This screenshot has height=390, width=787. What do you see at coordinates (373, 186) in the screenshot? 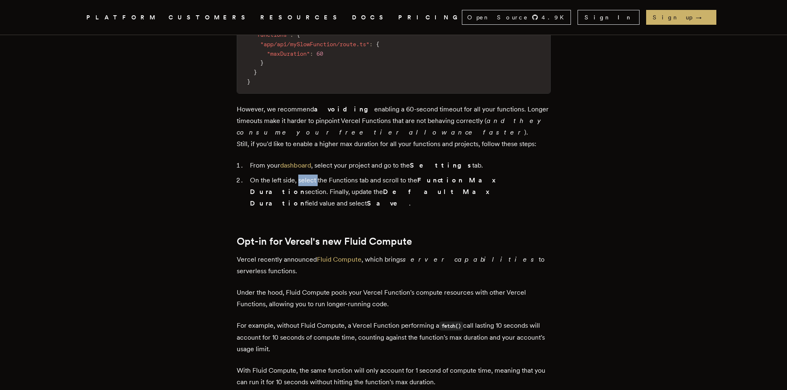
I see `strong: Function Max Duration` at bounding box center [373, 186].